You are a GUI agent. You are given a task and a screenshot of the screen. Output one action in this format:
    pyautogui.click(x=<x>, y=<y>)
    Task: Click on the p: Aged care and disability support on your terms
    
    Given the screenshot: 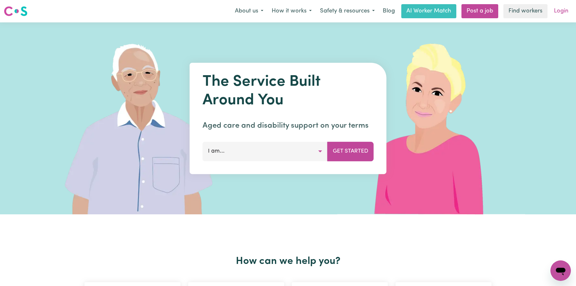 What is the action you would take?
    pyautogui.click(x=288, y=126)
    